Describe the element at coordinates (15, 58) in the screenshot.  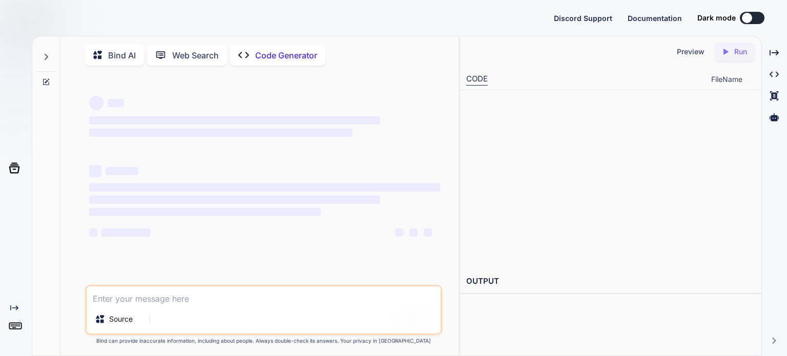
I see `img: chat` at that location.